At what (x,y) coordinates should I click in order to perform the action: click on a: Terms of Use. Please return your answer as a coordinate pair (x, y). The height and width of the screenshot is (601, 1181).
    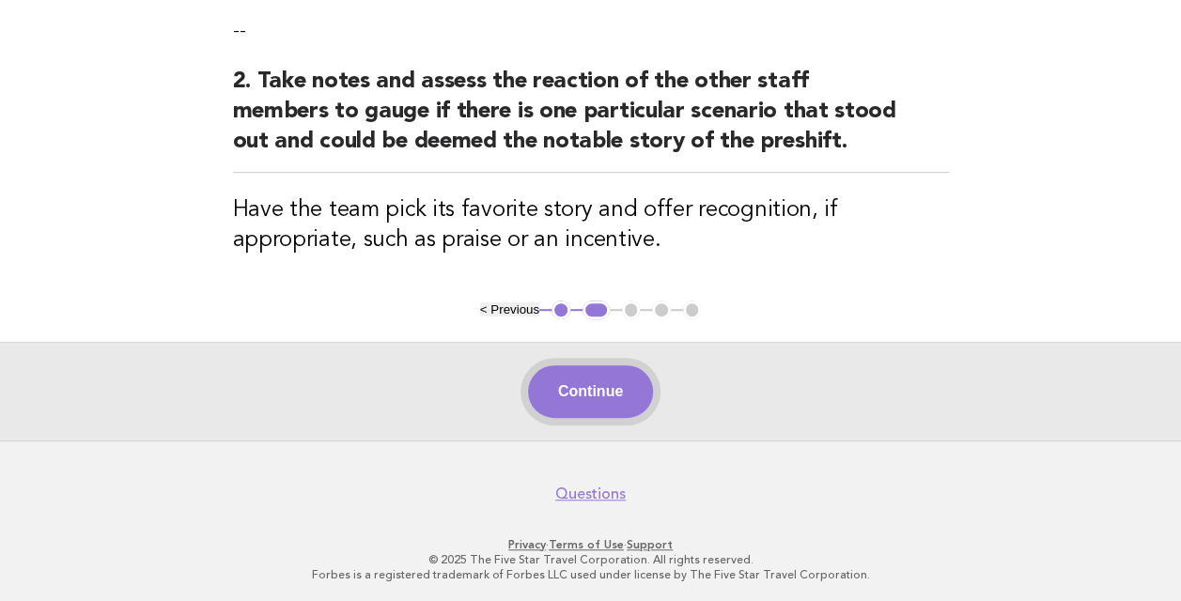
    Looking at the image, I should click on (586, 545).